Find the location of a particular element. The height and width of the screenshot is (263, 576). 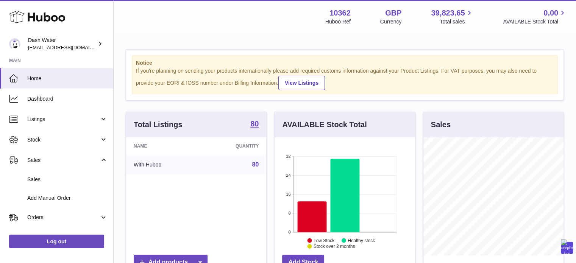

div: If you're planning on sending your products internationally please add required customs informati... is located at coordinates (344, 79).